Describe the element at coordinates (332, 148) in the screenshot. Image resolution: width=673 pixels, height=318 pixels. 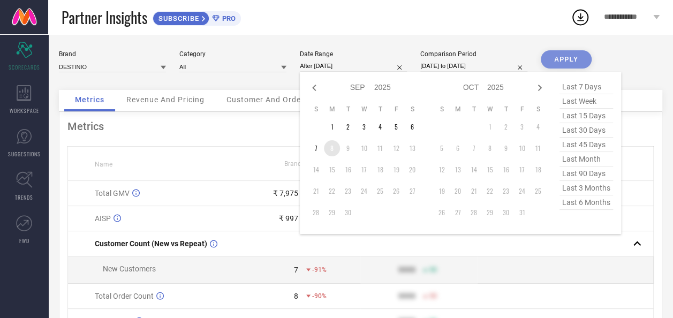
I see `td: Mon Sep 08 2025` at that location.